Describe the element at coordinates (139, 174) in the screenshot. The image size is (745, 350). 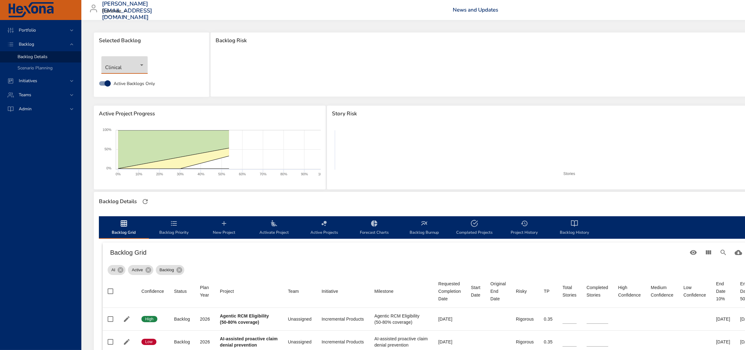
I see `text: 10%` at that location.